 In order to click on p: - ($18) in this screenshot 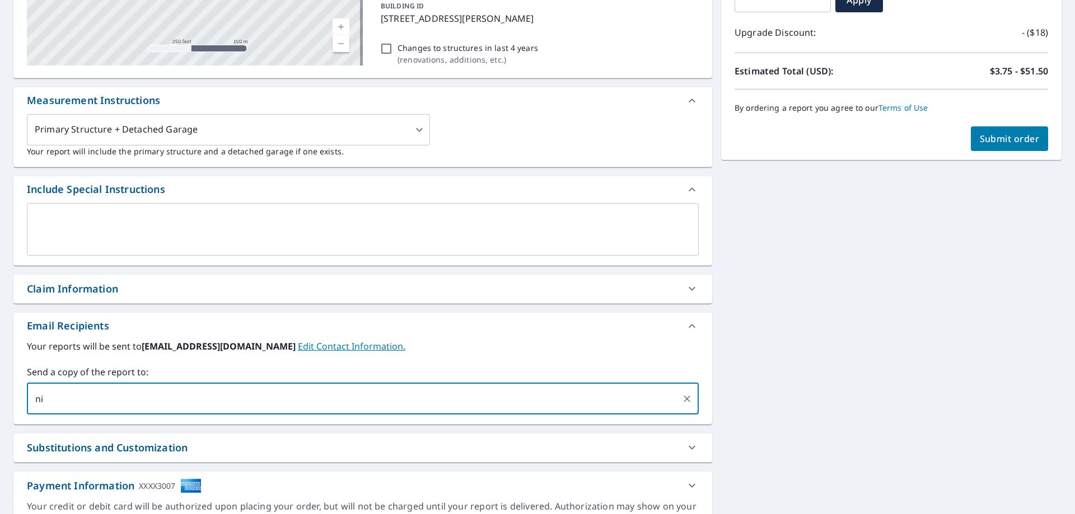, I will do `click(1035, 32)`.